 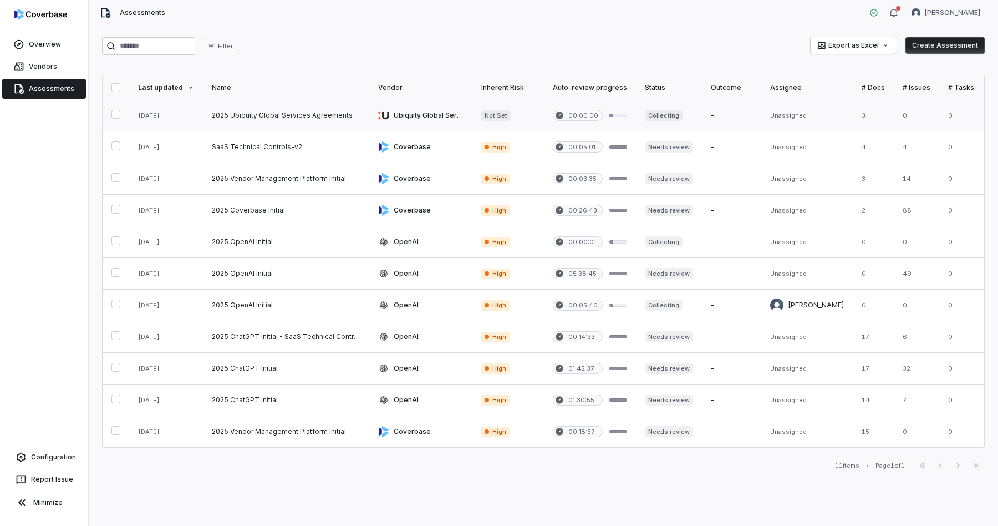 What do you see at coordinates (874, 88) in the screenshot?
I see `div: # Docs` at bounding box center [874, 88].